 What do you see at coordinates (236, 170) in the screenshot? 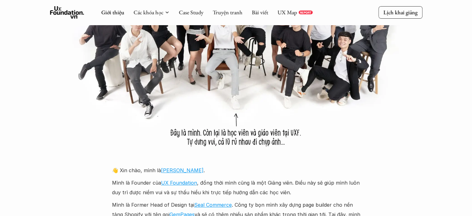
I see `p: 👋 Xin chào, mình là .` at bounding box center [236, 170].